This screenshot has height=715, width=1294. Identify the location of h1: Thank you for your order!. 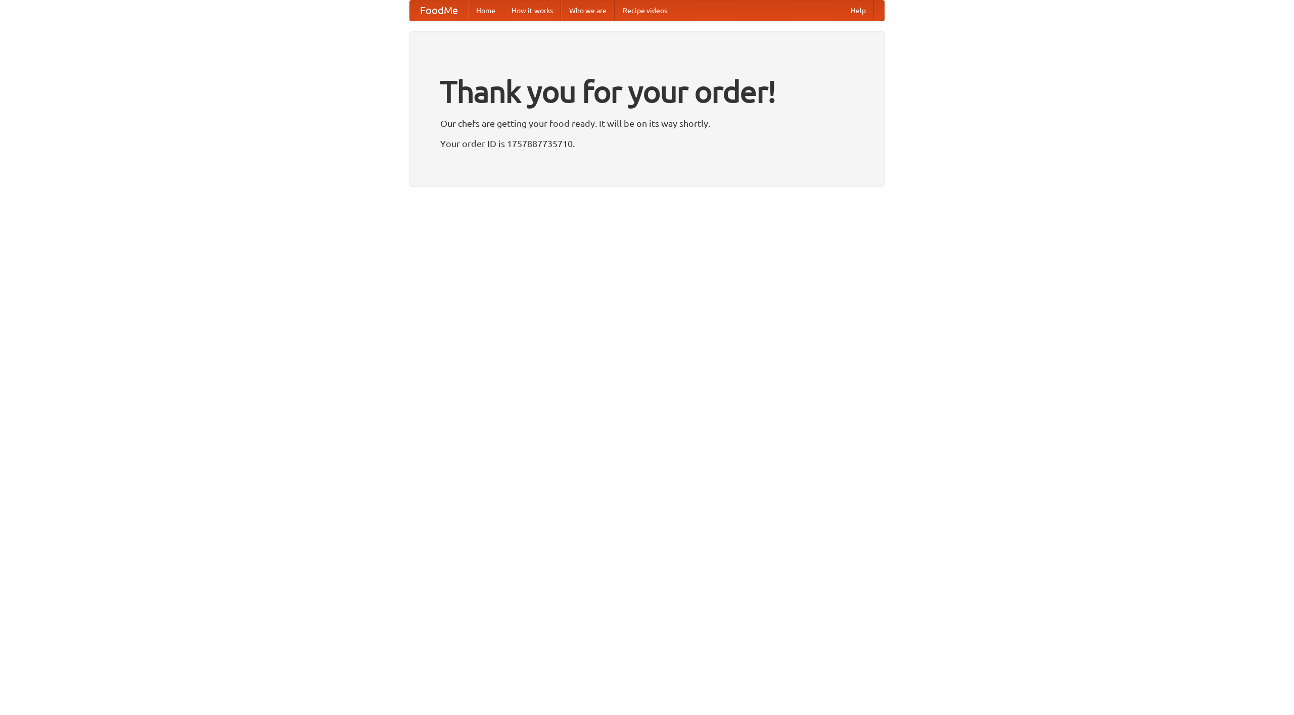
(647, 91).